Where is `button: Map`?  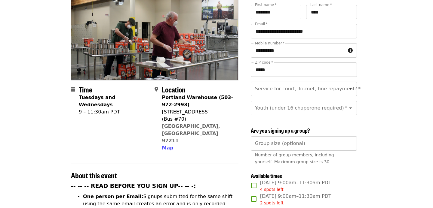
button: Map is located at coordinates (167, 148).